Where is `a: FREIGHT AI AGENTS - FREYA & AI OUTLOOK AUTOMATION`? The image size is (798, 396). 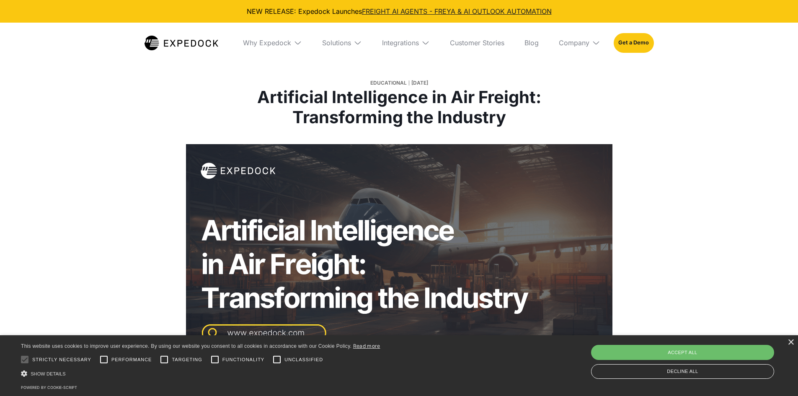 a: FREIGHT AI AGENTS - FREYA & AI OUTLOOK AUTOMATION is located at coordinates (457, 11).